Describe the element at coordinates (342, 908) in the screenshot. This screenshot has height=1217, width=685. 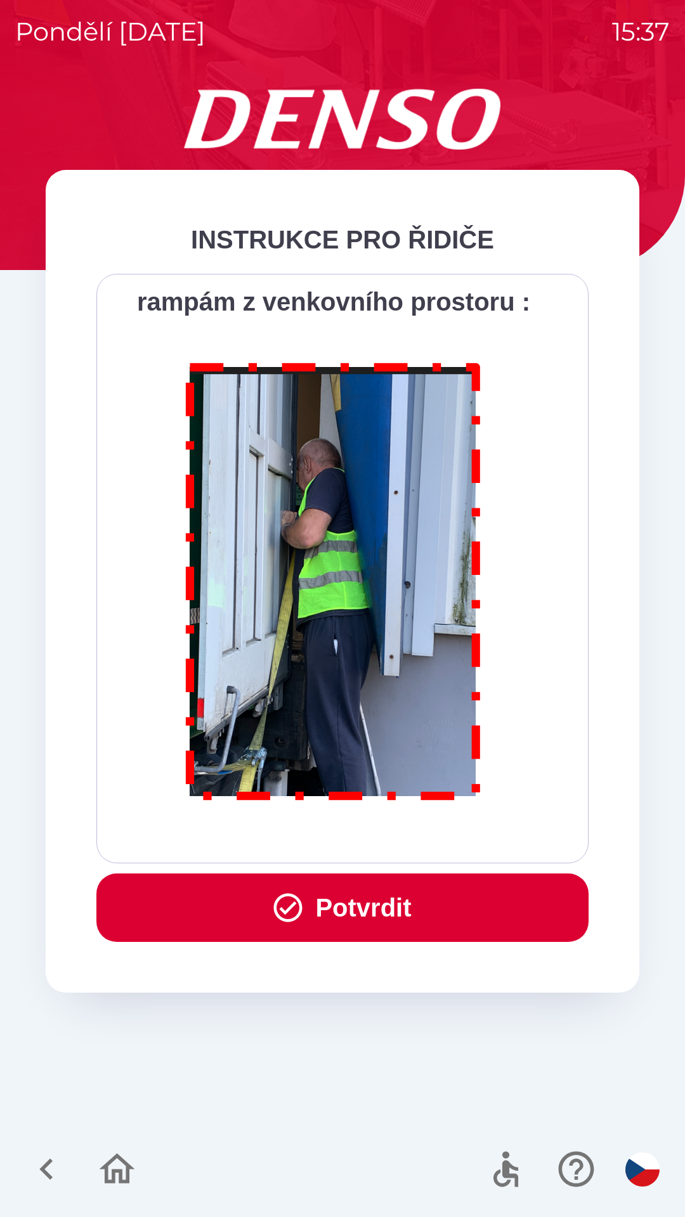
I see `button: Potvrdit` at that location.